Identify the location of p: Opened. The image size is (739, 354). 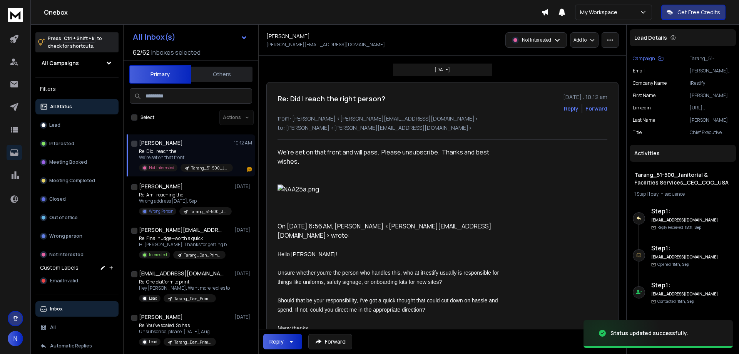
(674, 264).